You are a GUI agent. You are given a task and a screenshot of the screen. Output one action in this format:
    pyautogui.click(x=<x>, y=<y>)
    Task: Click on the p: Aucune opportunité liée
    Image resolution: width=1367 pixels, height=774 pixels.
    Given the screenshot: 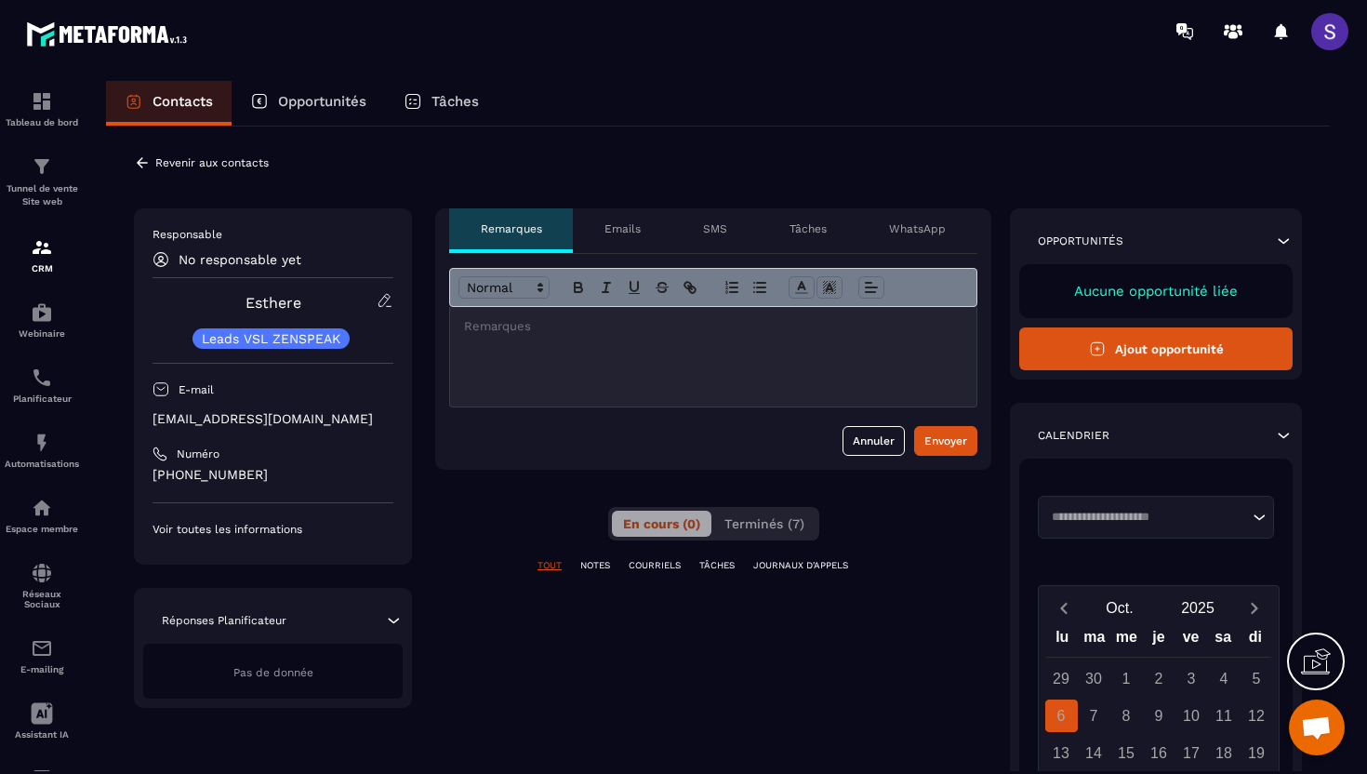 What is the action you would take?
    pyautogui.click(x=1156, y=291)
    